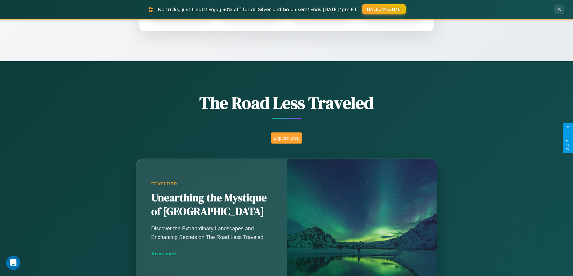 This screenshot has width=573, height=276. Describe the element at coordinates (287, 103) in the screenshot. I see `h1: The Road Less Traveled` at that location.